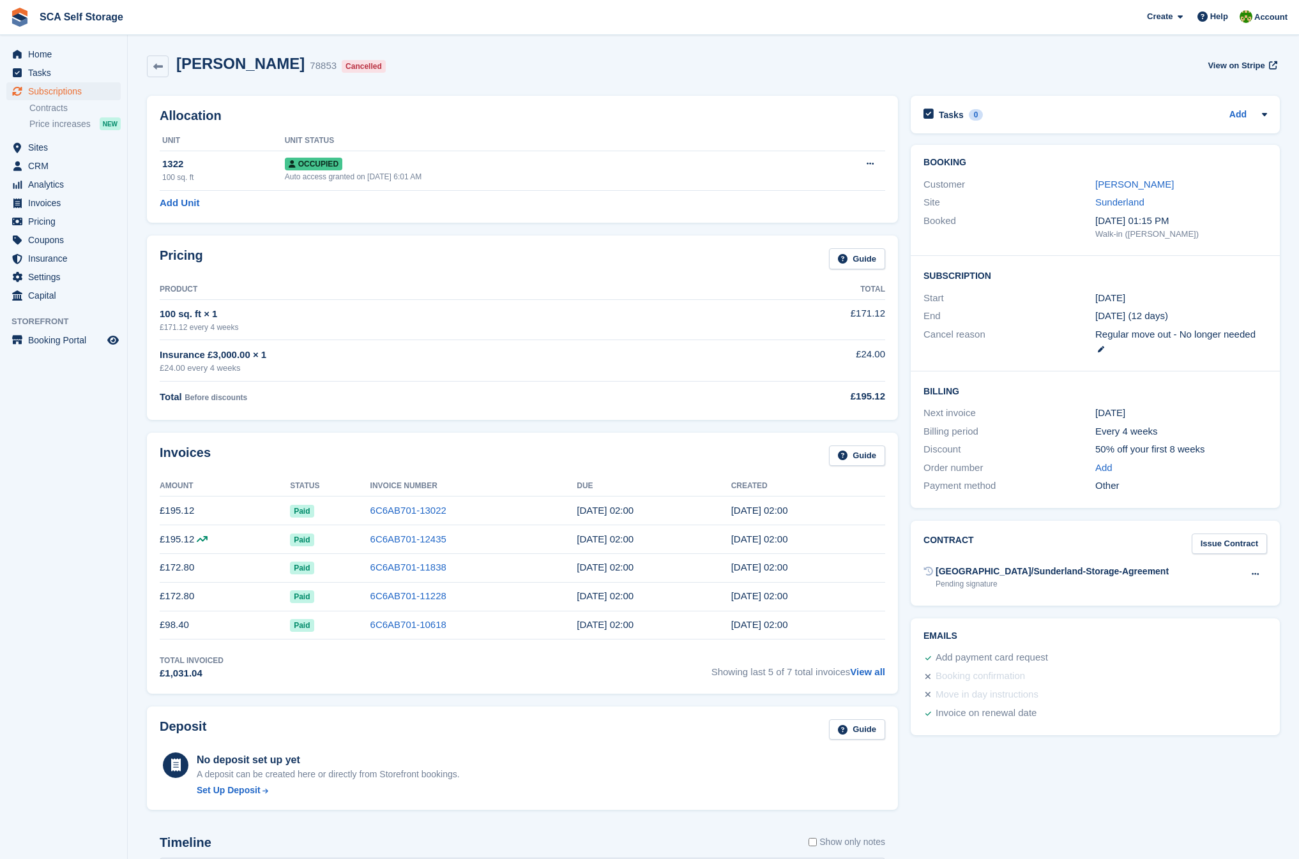 The image size is (1299, 859). I want to click on time: 2025-08-18 01:00:00 UTC, so click(605, 539).